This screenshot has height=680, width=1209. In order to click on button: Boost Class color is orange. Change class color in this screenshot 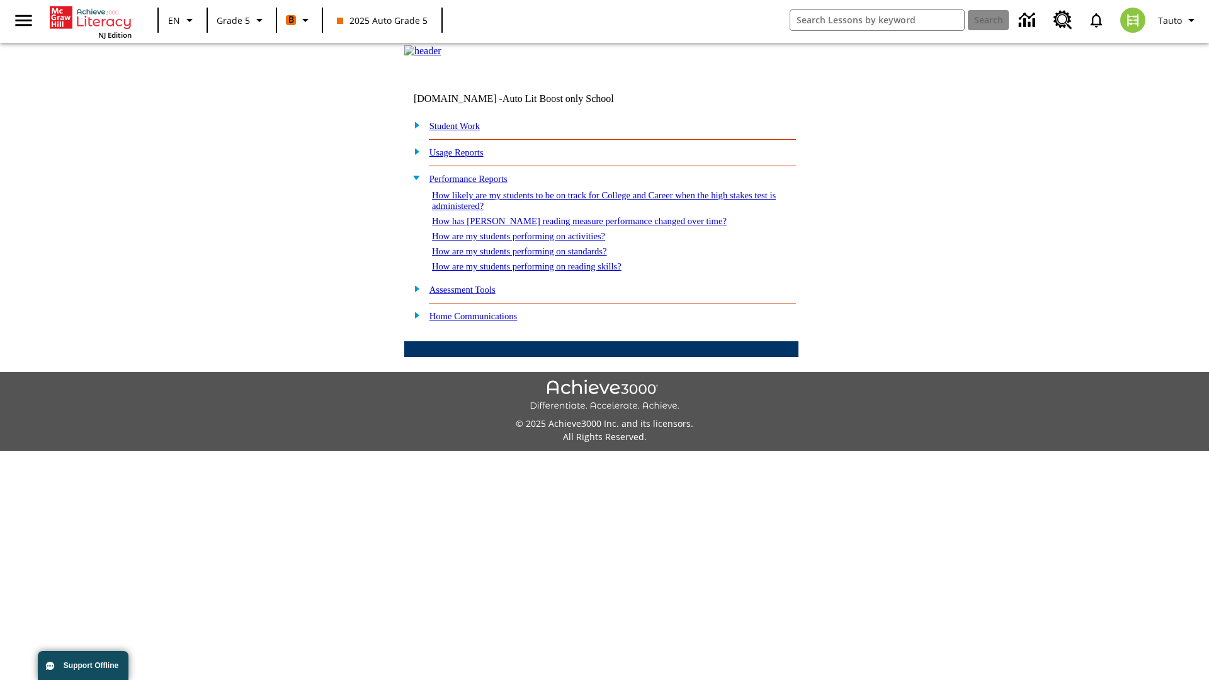, I will do `click(299, 20)`.